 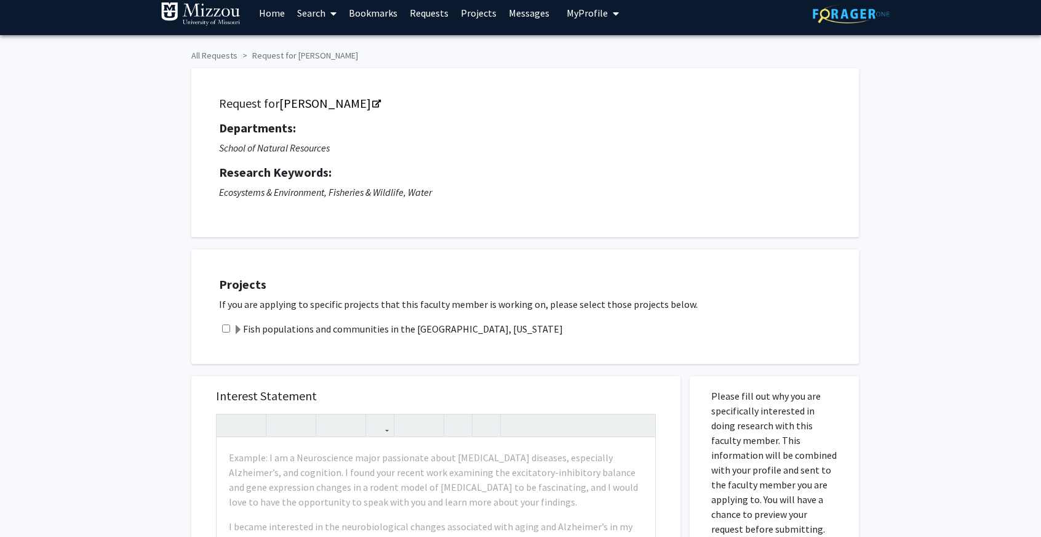 What do you see at coordinates (330, 425) in the screenshot?
I see `button: Superscript` at bounding box center [330, 425].